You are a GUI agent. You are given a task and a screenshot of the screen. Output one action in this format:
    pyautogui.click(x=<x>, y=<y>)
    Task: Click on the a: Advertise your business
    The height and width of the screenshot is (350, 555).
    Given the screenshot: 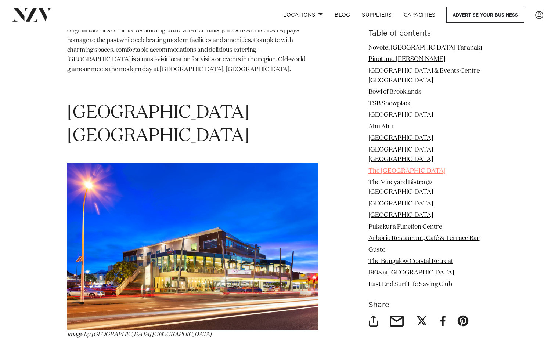 What is the action you would take?
    pyautogui.click(x=485, y=15)
    